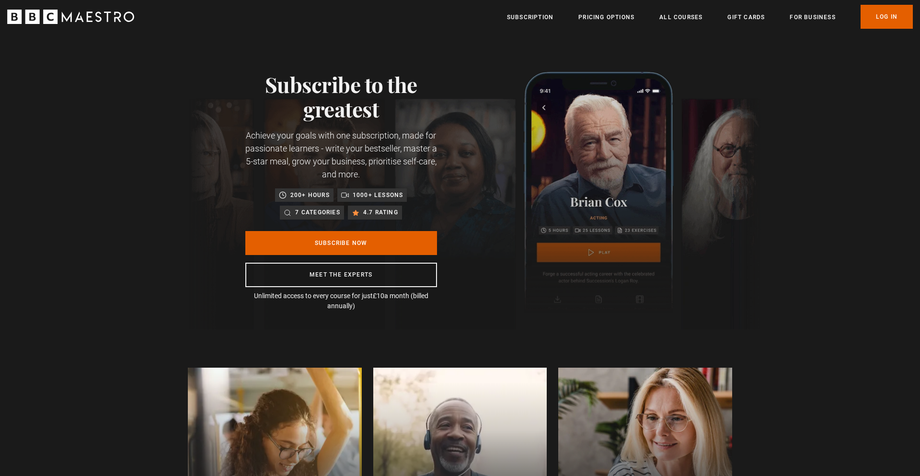  Describe the element at coordinates (380, 212) in the screenshot. I see `p: 4.7 rating` at that location.